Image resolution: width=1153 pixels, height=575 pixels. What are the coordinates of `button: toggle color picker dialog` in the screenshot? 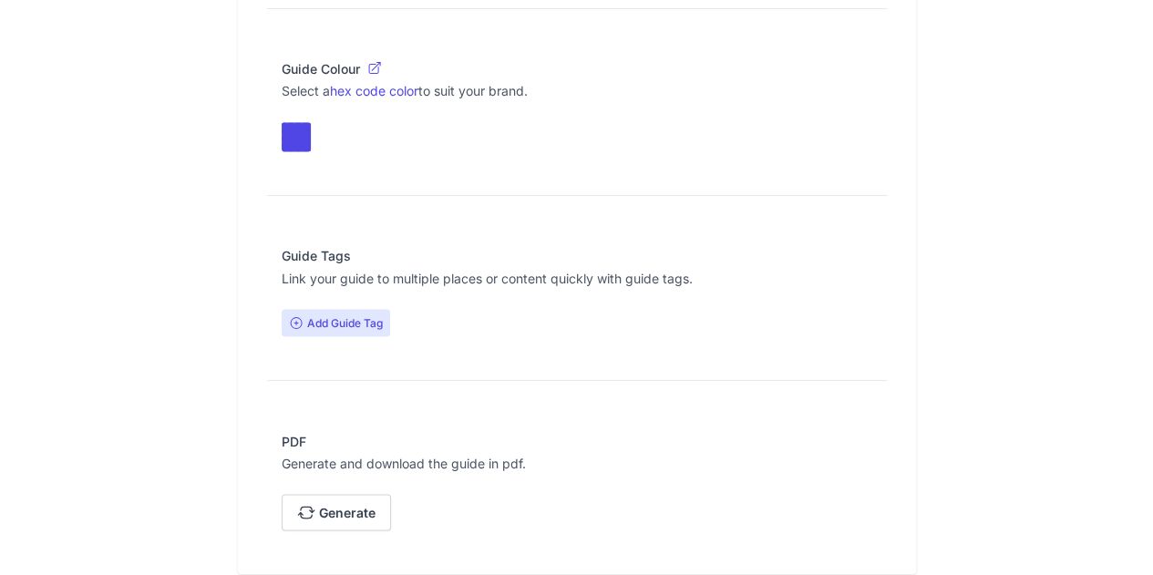 It's located at (296, 137).